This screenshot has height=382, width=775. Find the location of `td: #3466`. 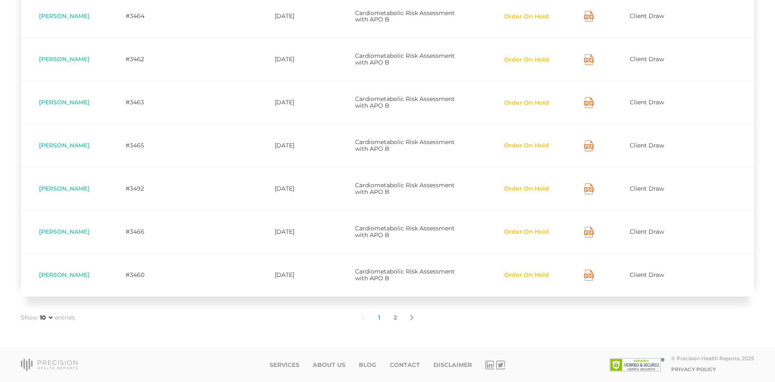

td: #3466 is located at coordinates (137, 231).